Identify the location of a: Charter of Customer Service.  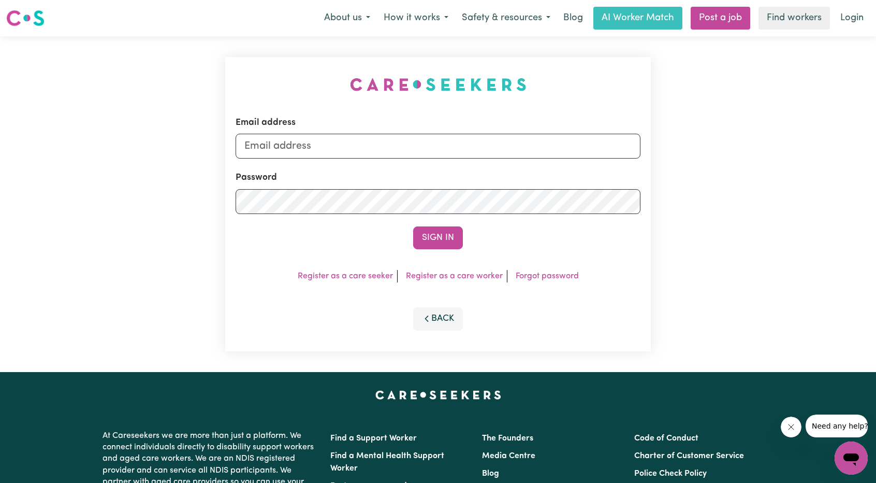
(689, 456).